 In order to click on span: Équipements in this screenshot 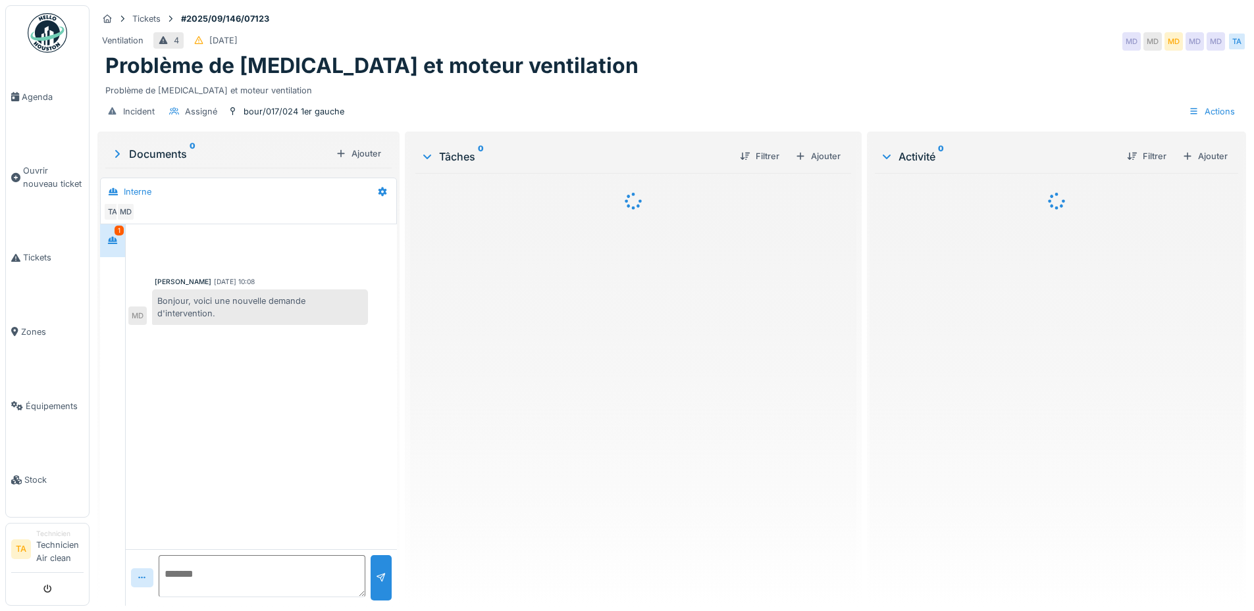, I will do `click(55, 406)`.